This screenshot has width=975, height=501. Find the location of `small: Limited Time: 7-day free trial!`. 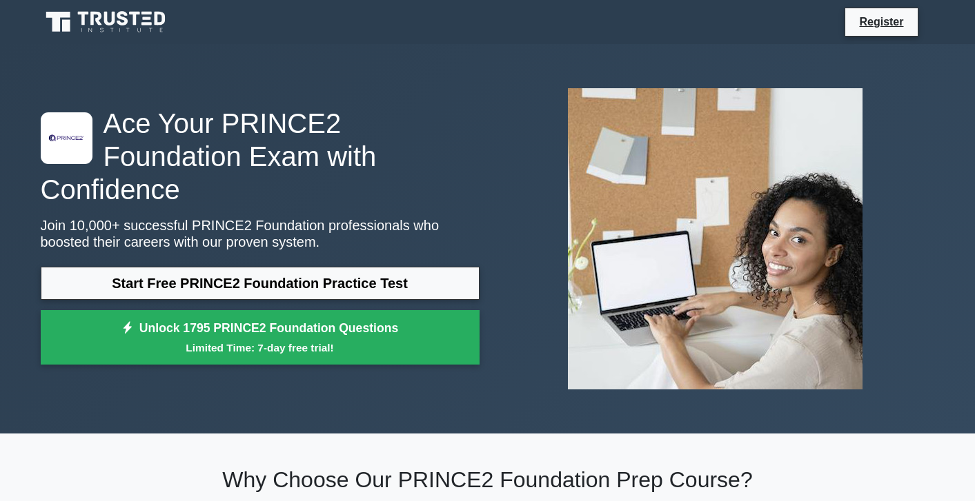

small: Limited Time: 7-day free trial! is located at coordinates (260, 348).